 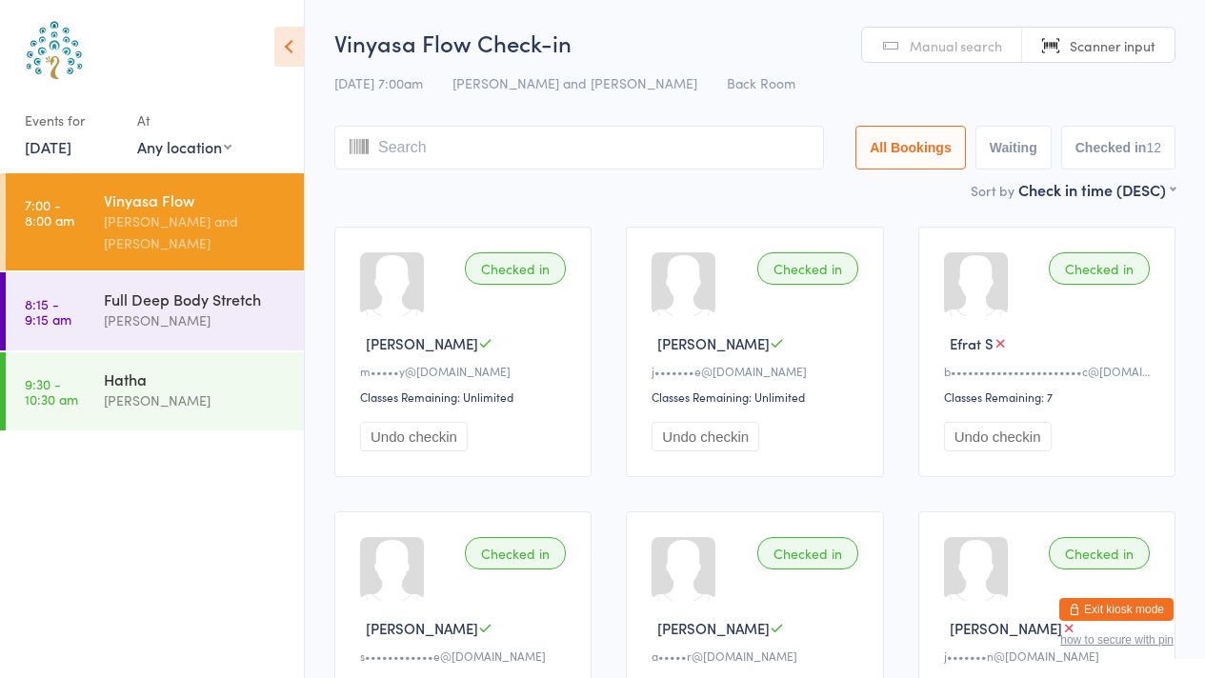 I want to click on button: Exit kiosk mode, so click(x=1116, y=610).